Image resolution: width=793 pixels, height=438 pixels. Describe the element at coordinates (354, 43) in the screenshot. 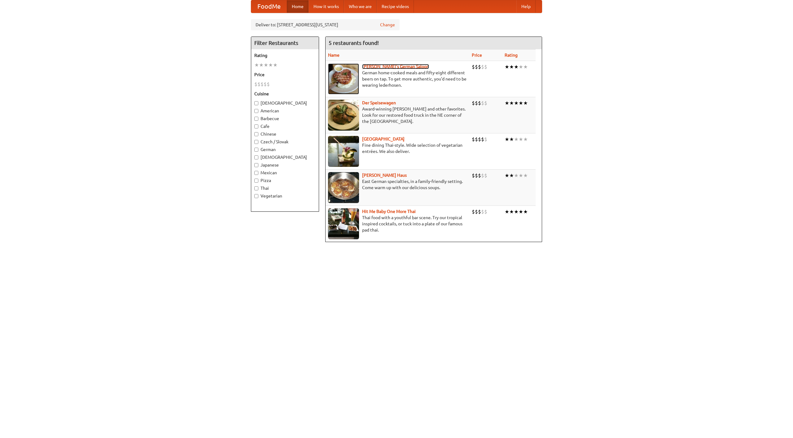

I see `ng-pluralize: 5 restaurants found!` at that location.